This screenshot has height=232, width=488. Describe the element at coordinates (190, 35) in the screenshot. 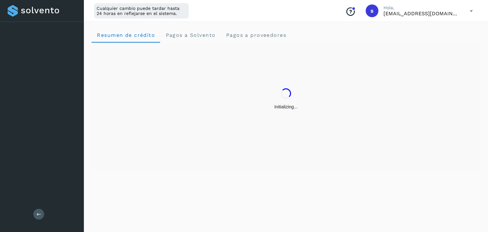

I see `span: Pagos a Solvento` at that location.